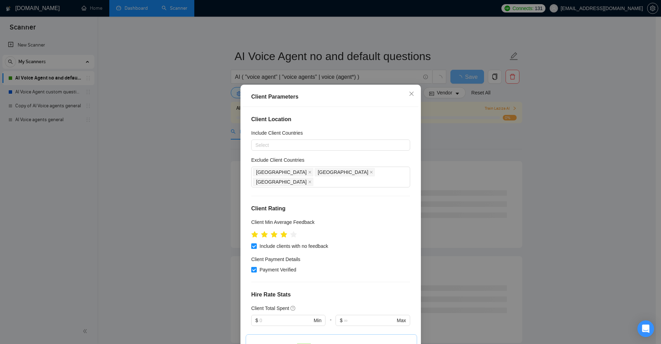  I want to click on span: Pakistan, so click(283, 182).